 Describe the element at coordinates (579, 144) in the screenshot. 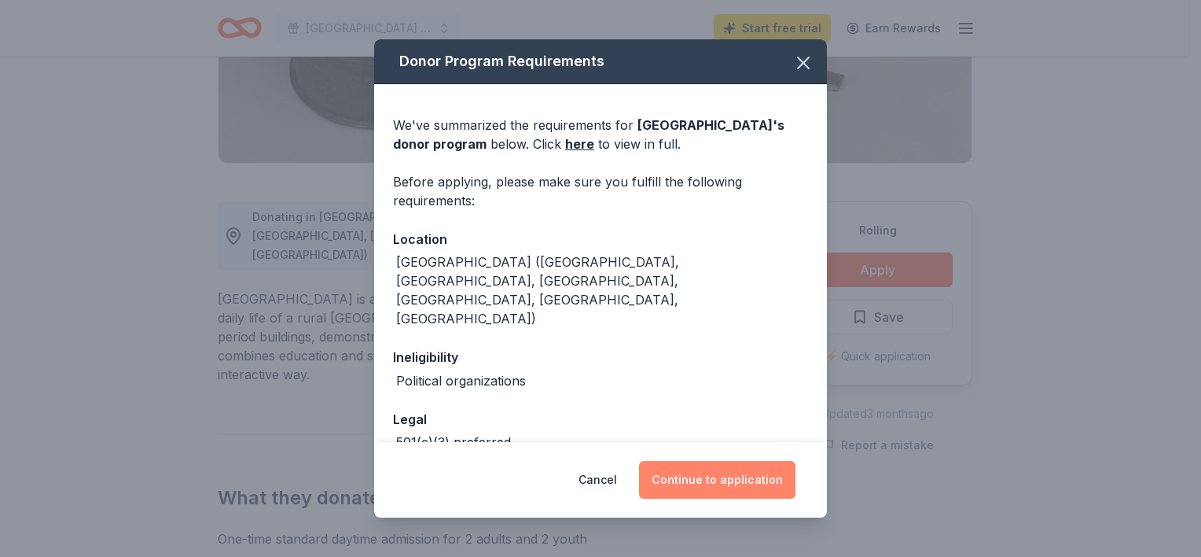

I see `a: here` at that location.